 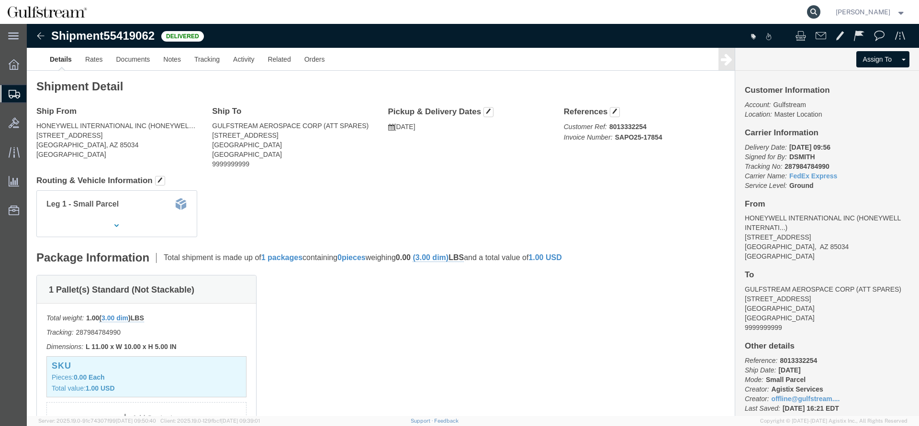 What do you see at coordinates (210, 421) in the screenshot?
I see `span: Client: 2025.19.0-129fbcf` at bounding box center [210, 421].